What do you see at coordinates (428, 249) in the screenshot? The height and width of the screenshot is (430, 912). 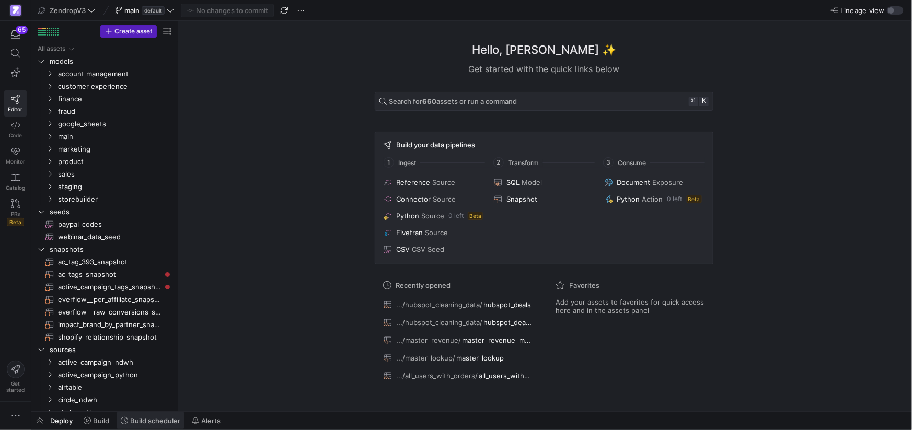 I see `span: CSV Seed` at bounding box center [428, 249].